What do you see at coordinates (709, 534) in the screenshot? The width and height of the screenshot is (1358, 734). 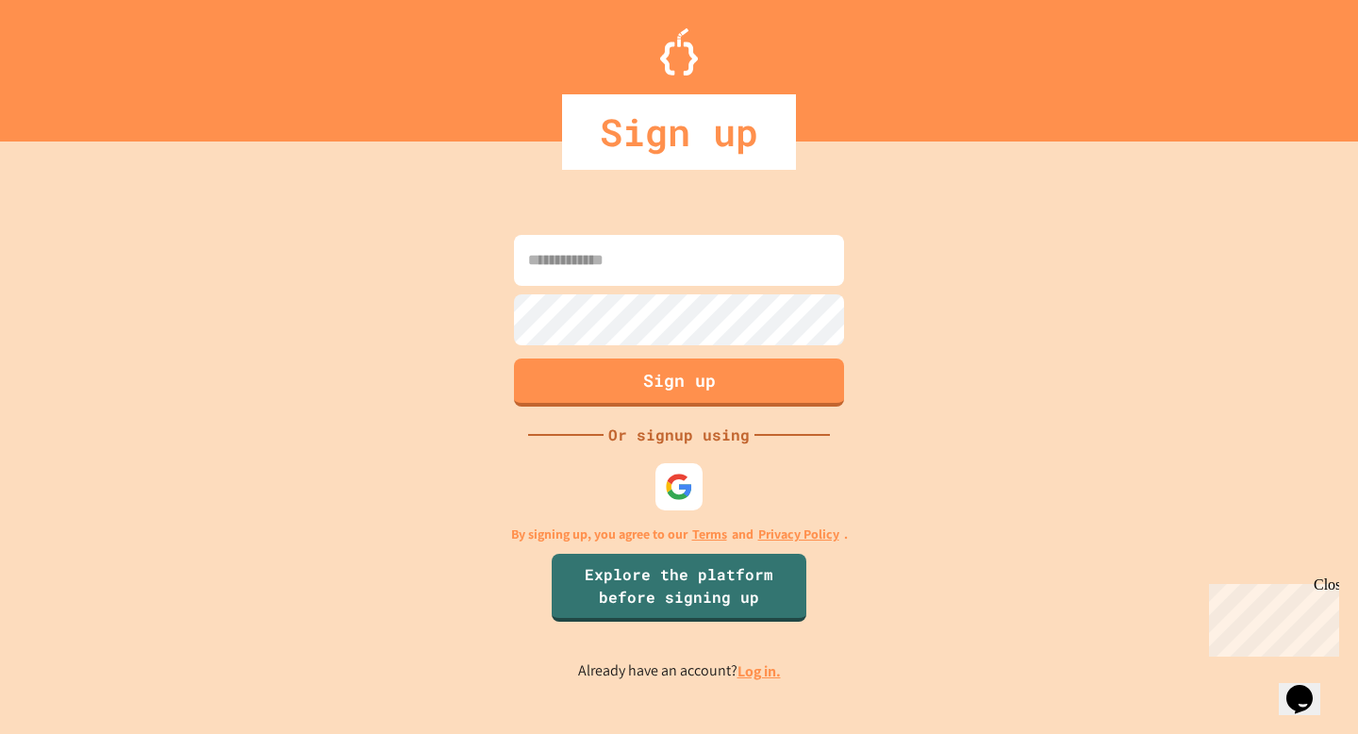 I see `a: Terms` at bounding box center [709, 534].